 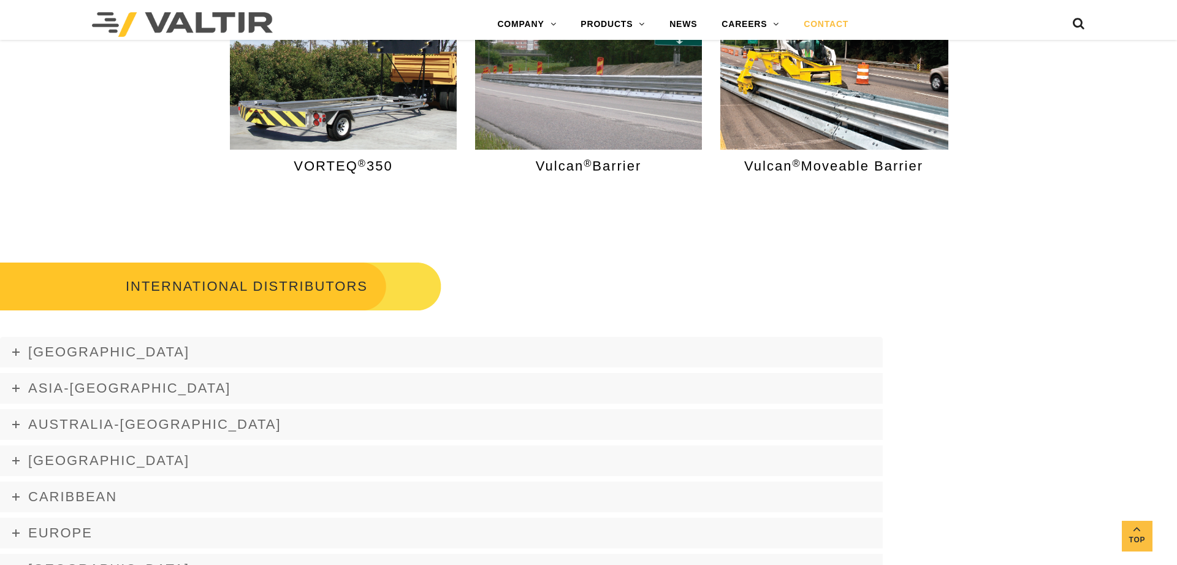 What do you see at coordinates (834, 166) in the screenshot?
I see `span: Vulcan Moveable Barrier` at bounding box center [834, 166].